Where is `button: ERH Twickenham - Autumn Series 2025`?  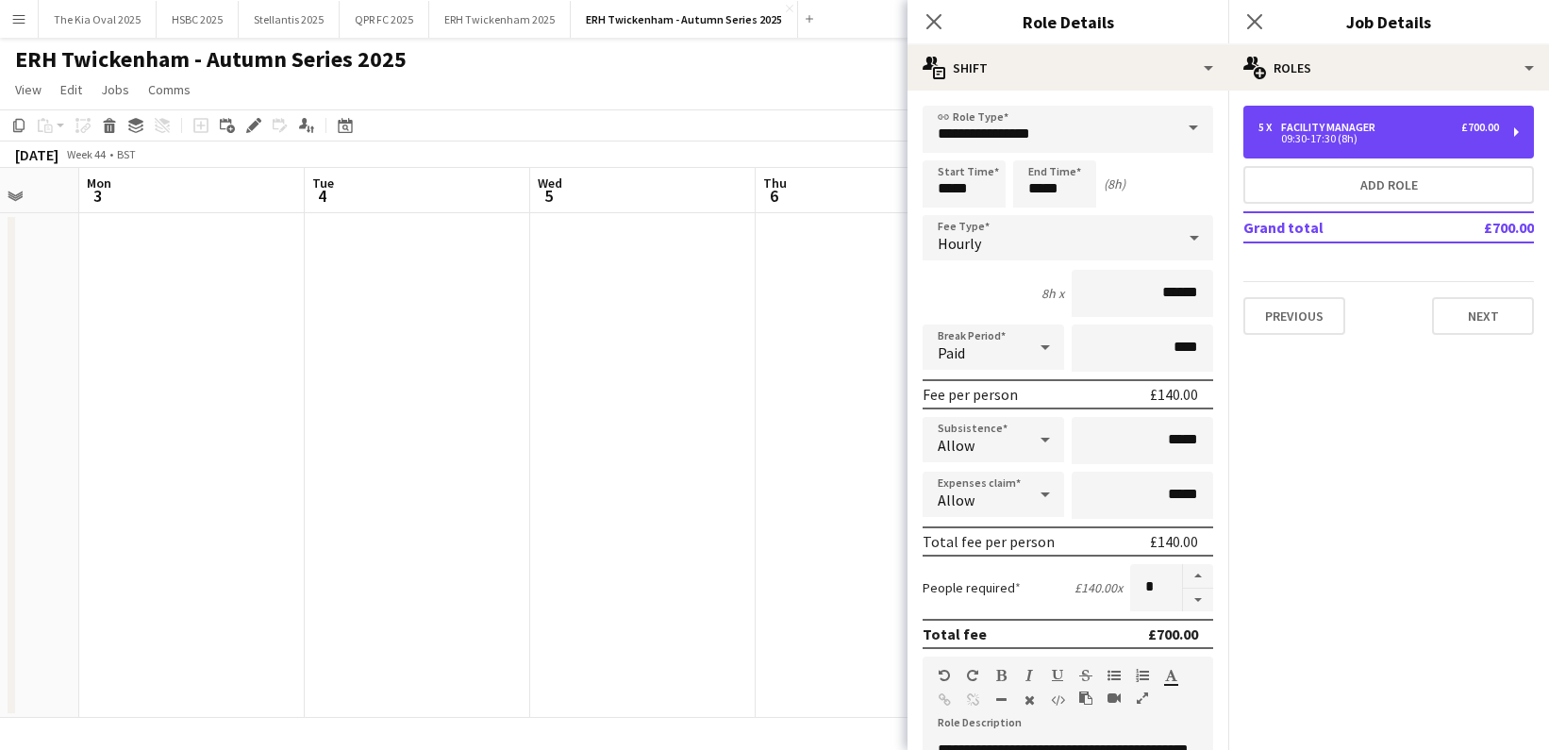 button: ERH Twickenham - Autumn Series 2025 is located at coordinates (684, 19).